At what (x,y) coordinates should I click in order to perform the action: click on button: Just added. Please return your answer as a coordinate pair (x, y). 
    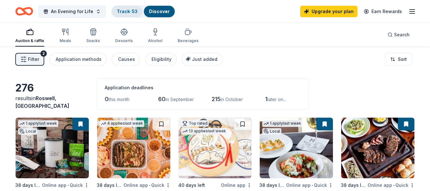
    Looking at the image, I should click on (202, 59).